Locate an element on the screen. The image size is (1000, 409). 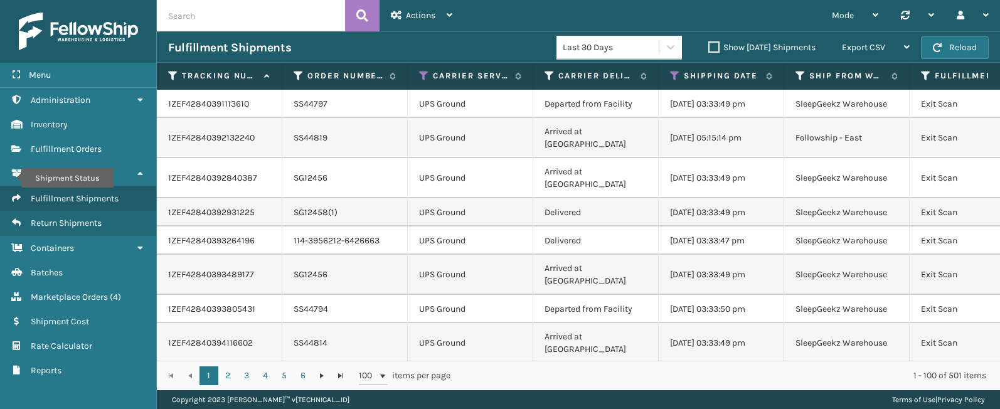
span: 100 is located at coordinates (368, 376).